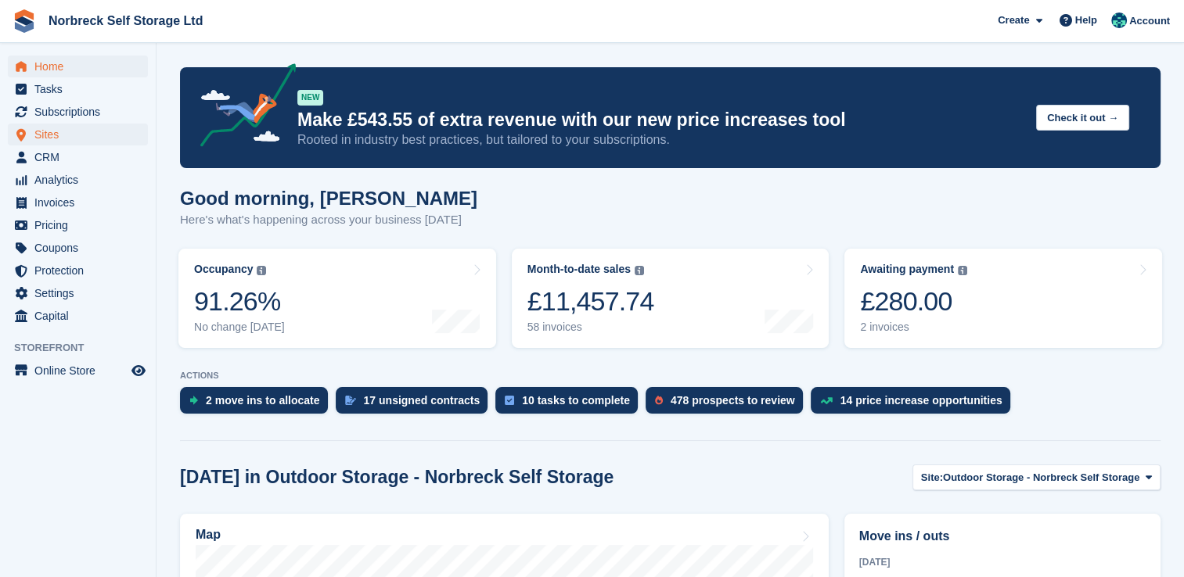  Describe the element at coordinates (139, 371) in the screenshot. I see `a: Preview store` at that location.